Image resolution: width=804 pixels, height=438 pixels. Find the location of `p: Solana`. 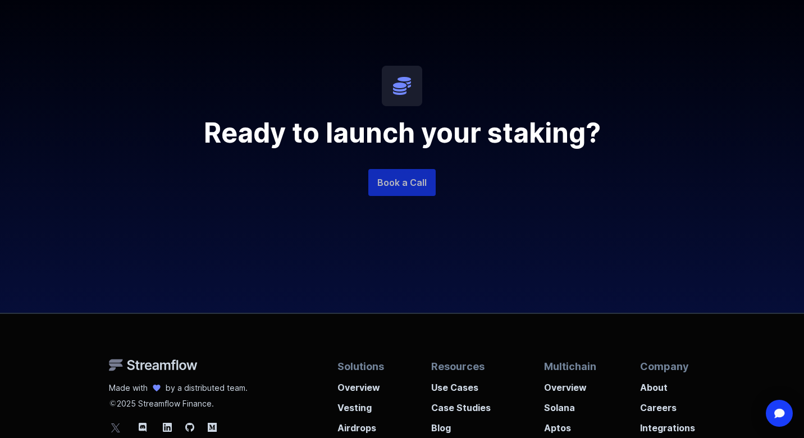

p: Solana is located at coordinates (570, 404).